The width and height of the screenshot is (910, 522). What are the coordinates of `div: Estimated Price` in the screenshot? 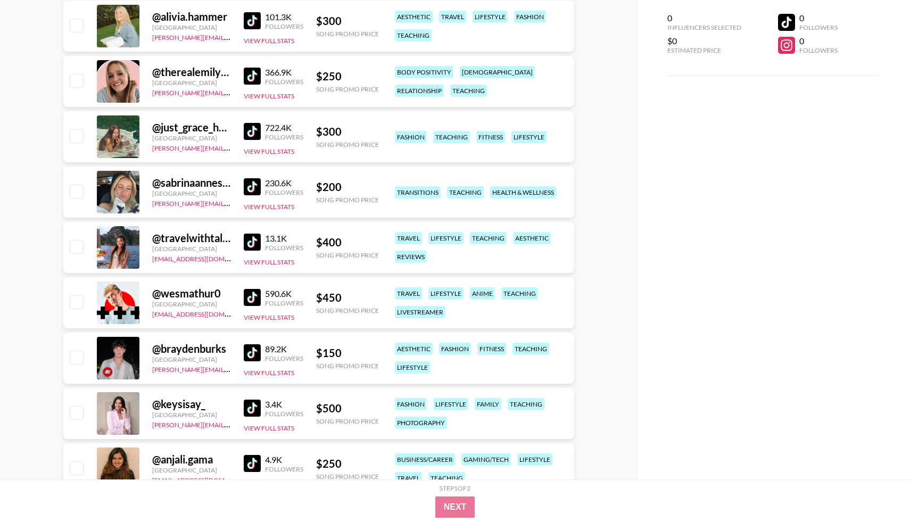 It's located at (704, 50).